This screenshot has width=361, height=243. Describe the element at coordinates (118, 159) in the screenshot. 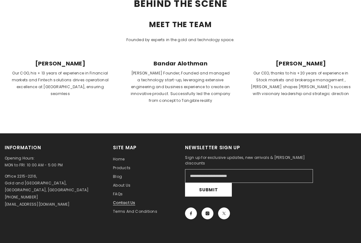

I see `a: Home` at that location.